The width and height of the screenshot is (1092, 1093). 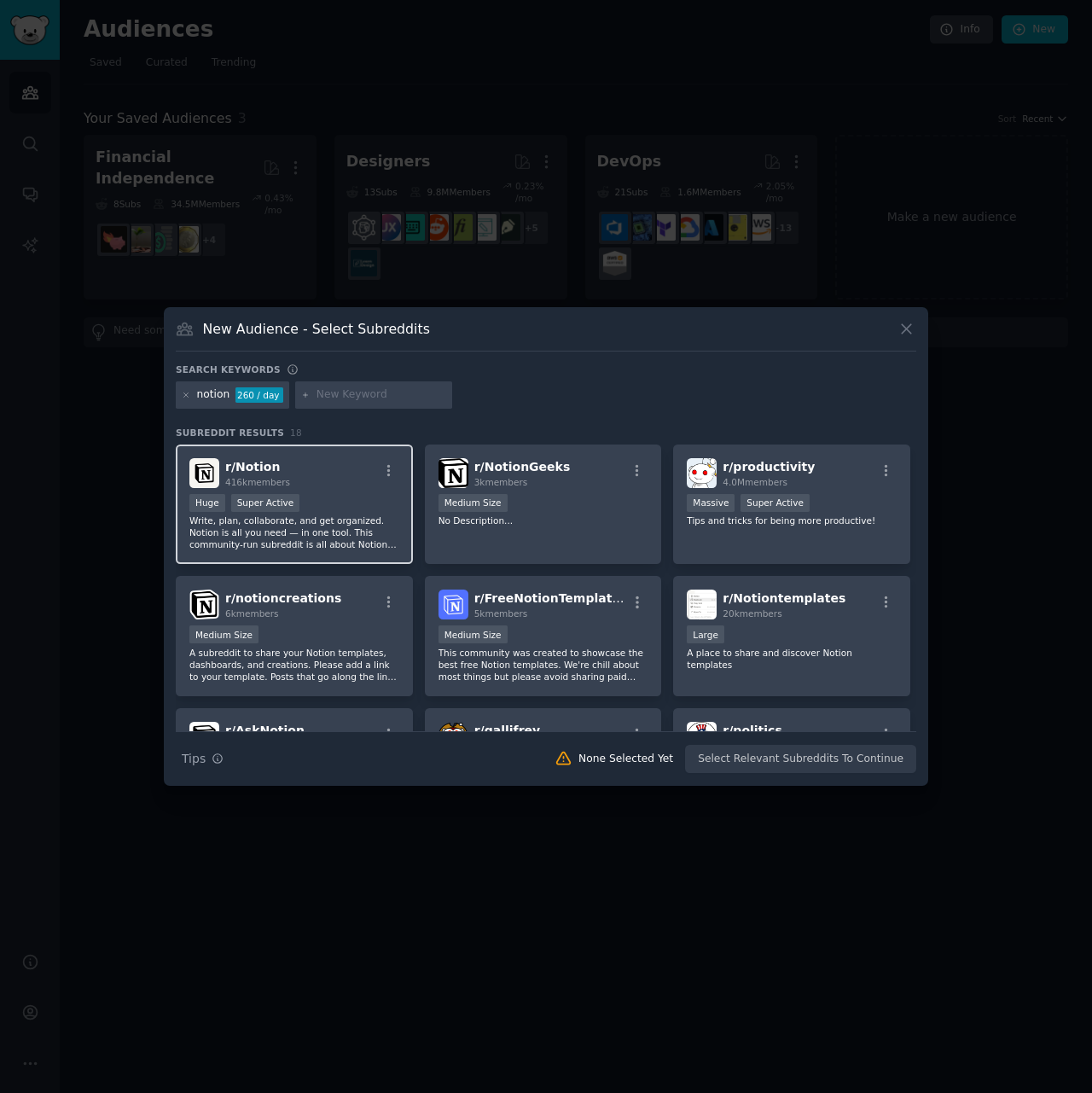 What do you see at coordinates (204, 737) in the screenshot?
I see `img: AskNotion` at bounding box center [204, 737].